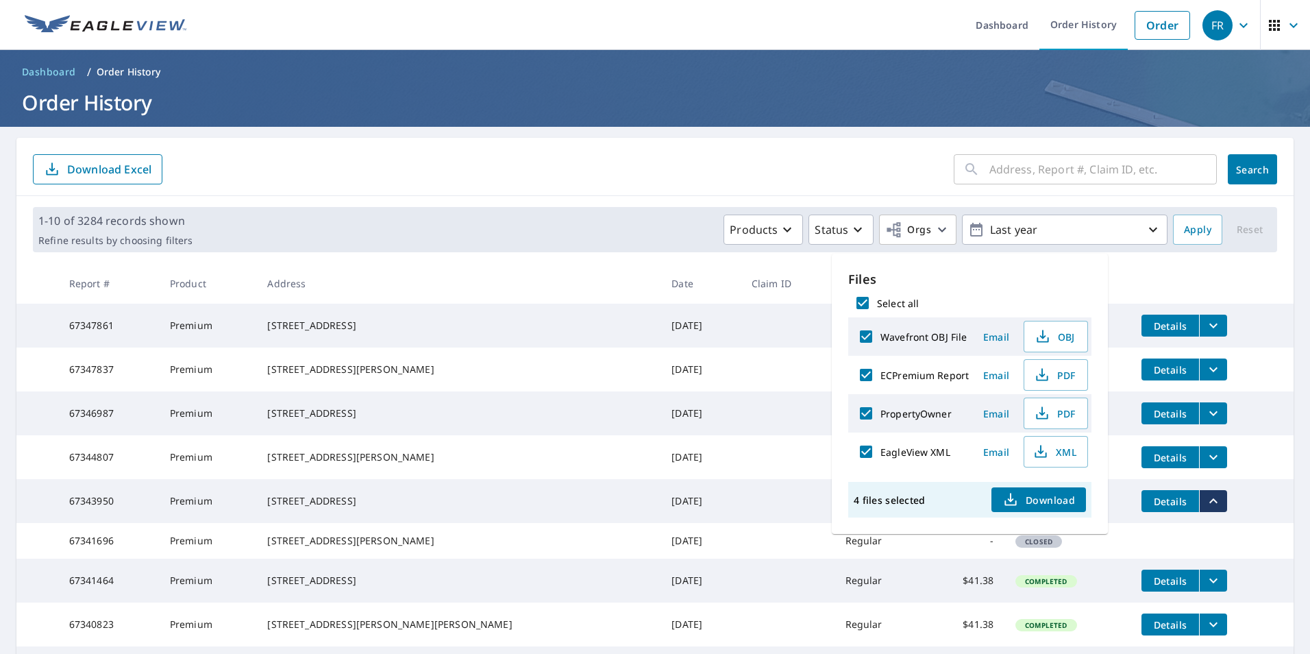  I want to click on button: Apply, so click(1198, 230).